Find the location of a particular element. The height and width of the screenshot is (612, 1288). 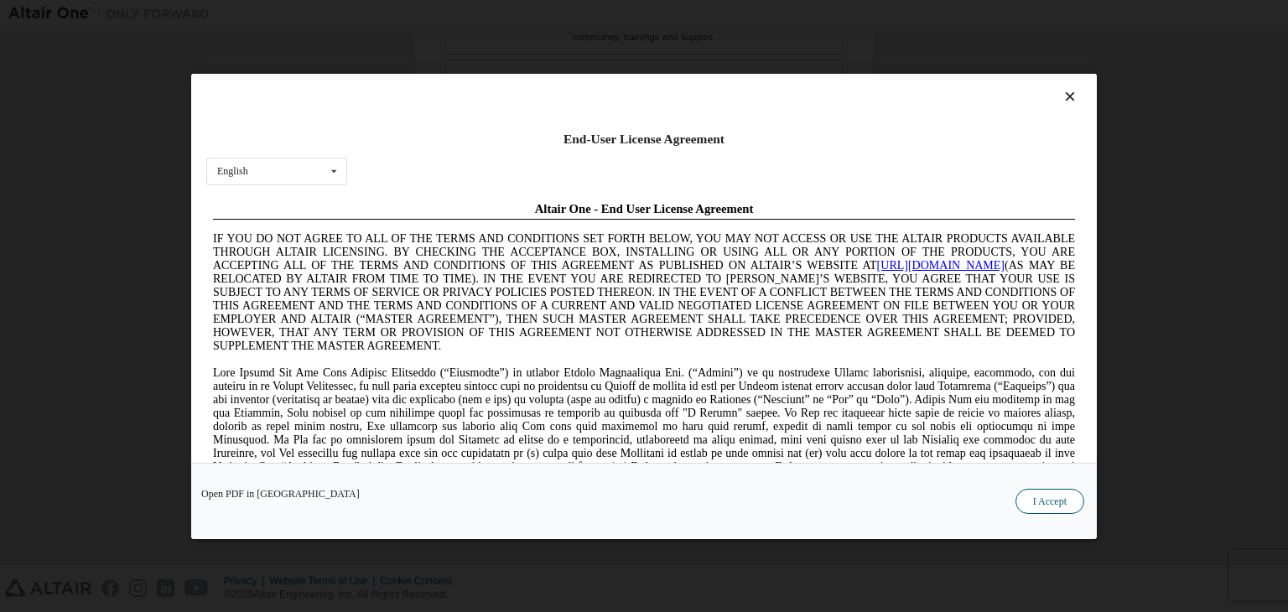

button: I Accept is located at coordinates (1050, 501).